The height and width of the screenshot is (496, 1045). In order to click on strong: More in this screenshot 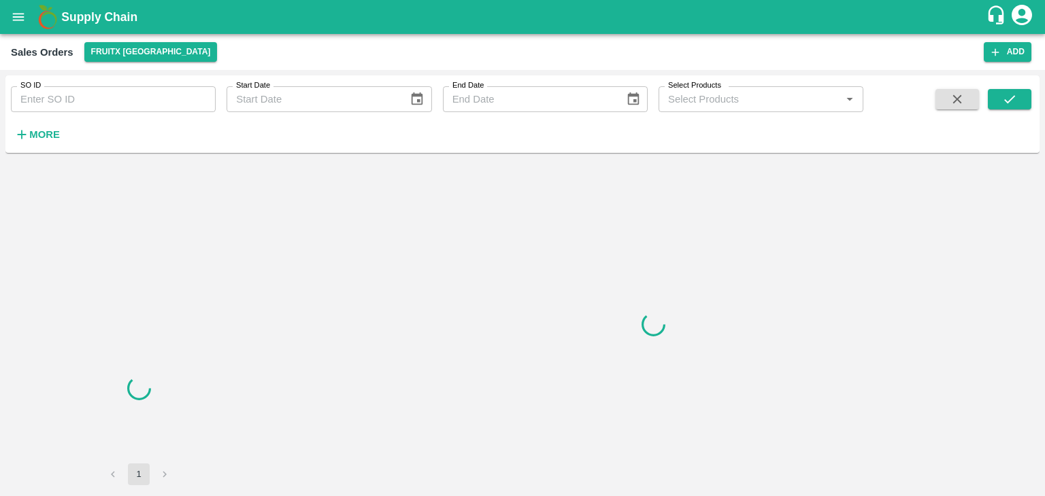, I will do `click(44, 135)`.